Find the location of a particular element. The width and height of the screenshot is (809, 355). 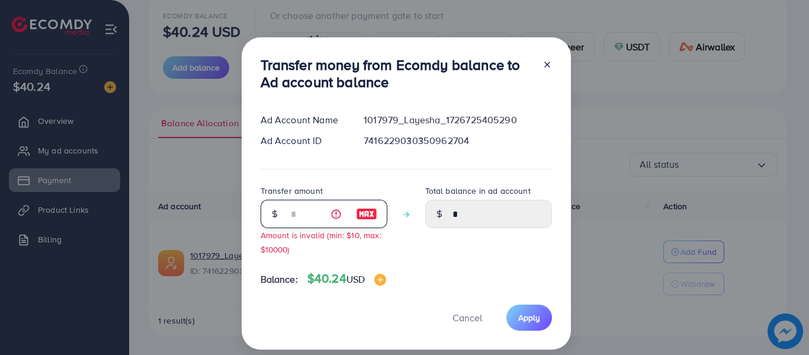

div: 7416229030350962704 is located at coordinates (457, 140).